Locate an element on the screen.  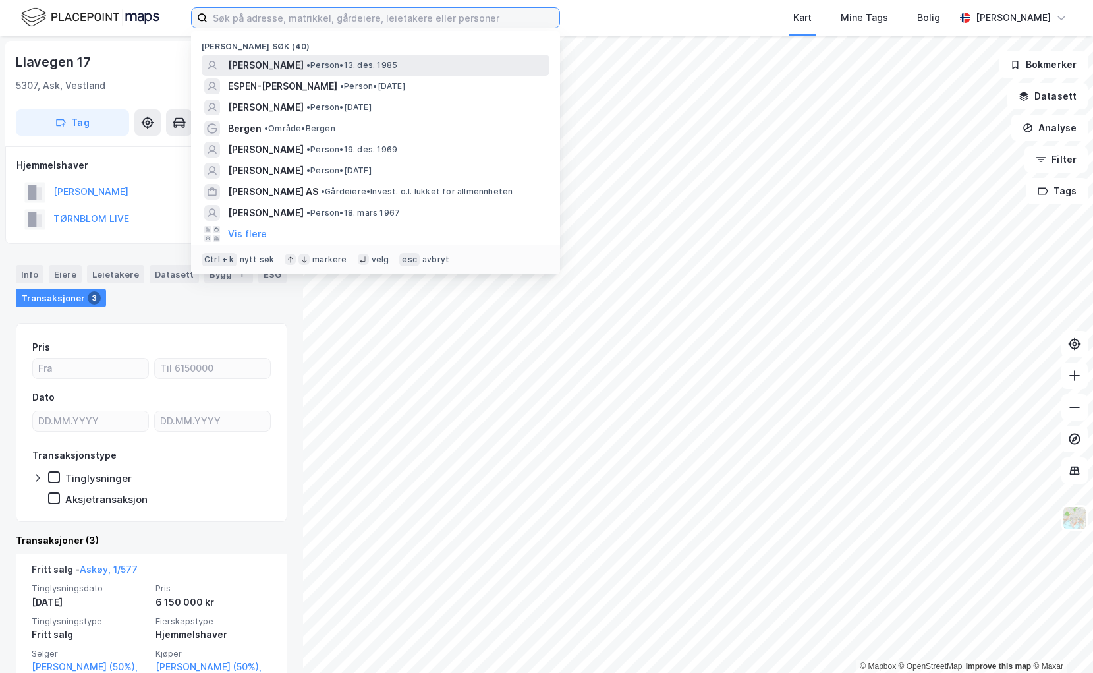
div: velg is located at coordinates (380, 260).